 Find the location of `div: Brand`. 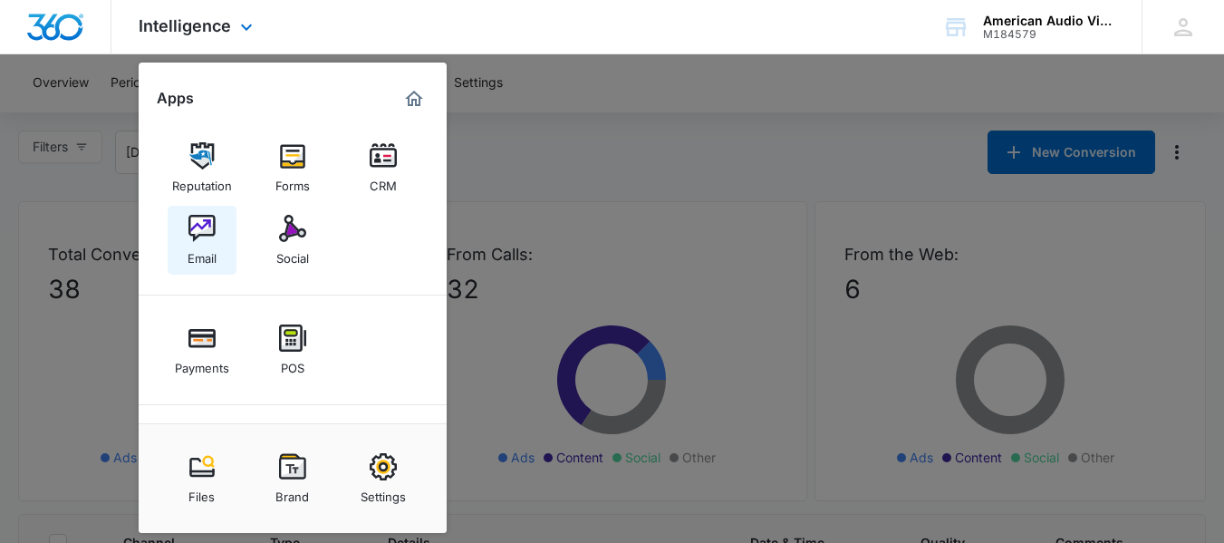

div: Brand is located at coordinates (292, 492).